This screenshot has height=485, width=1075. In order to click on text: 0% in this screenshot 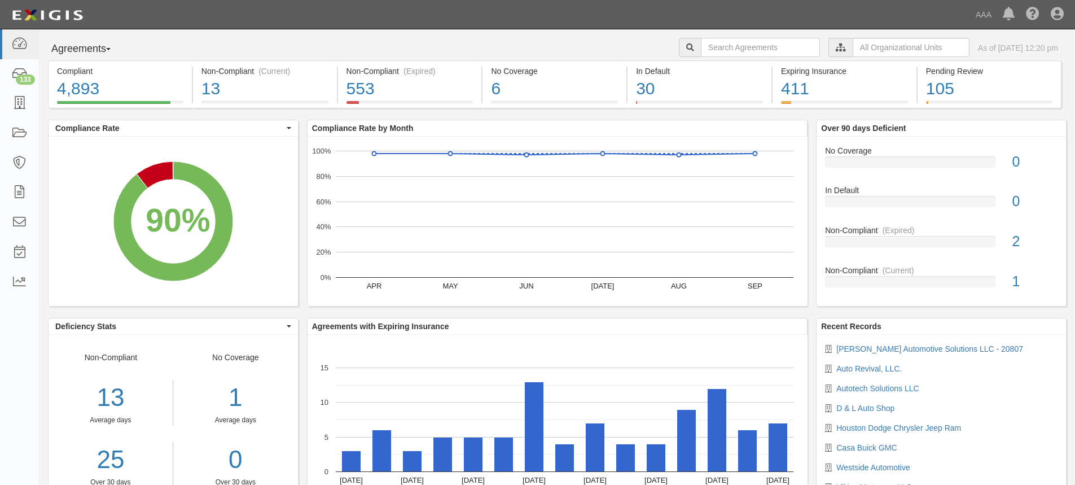, I will do `click(325, 277)`.